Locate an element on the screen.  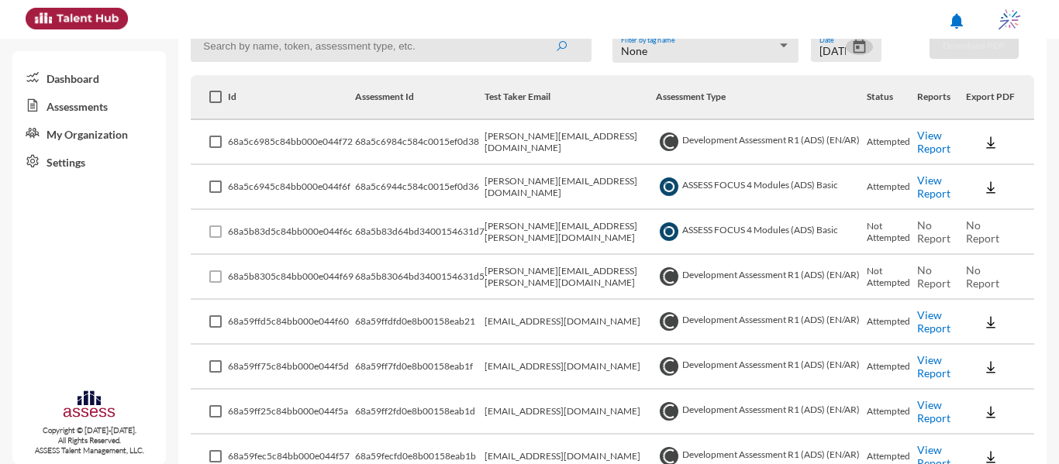
td: 68a5c6945c84bb000e044f6f is located at coordinates (291, 188).